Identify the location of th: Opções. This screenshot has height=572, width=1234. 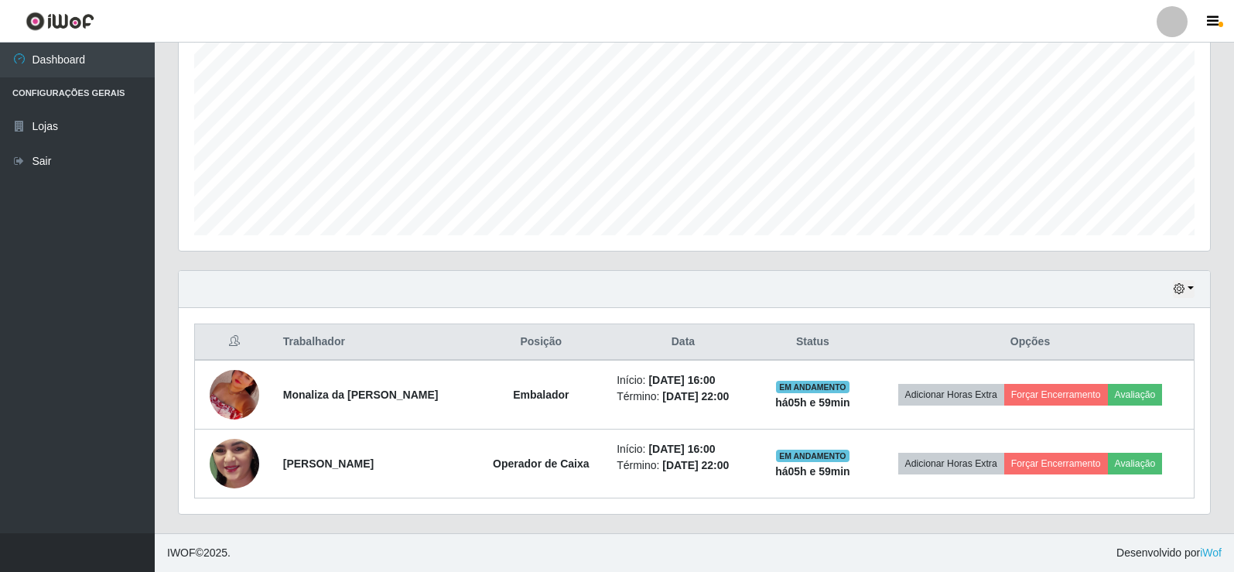
(1029, 342).